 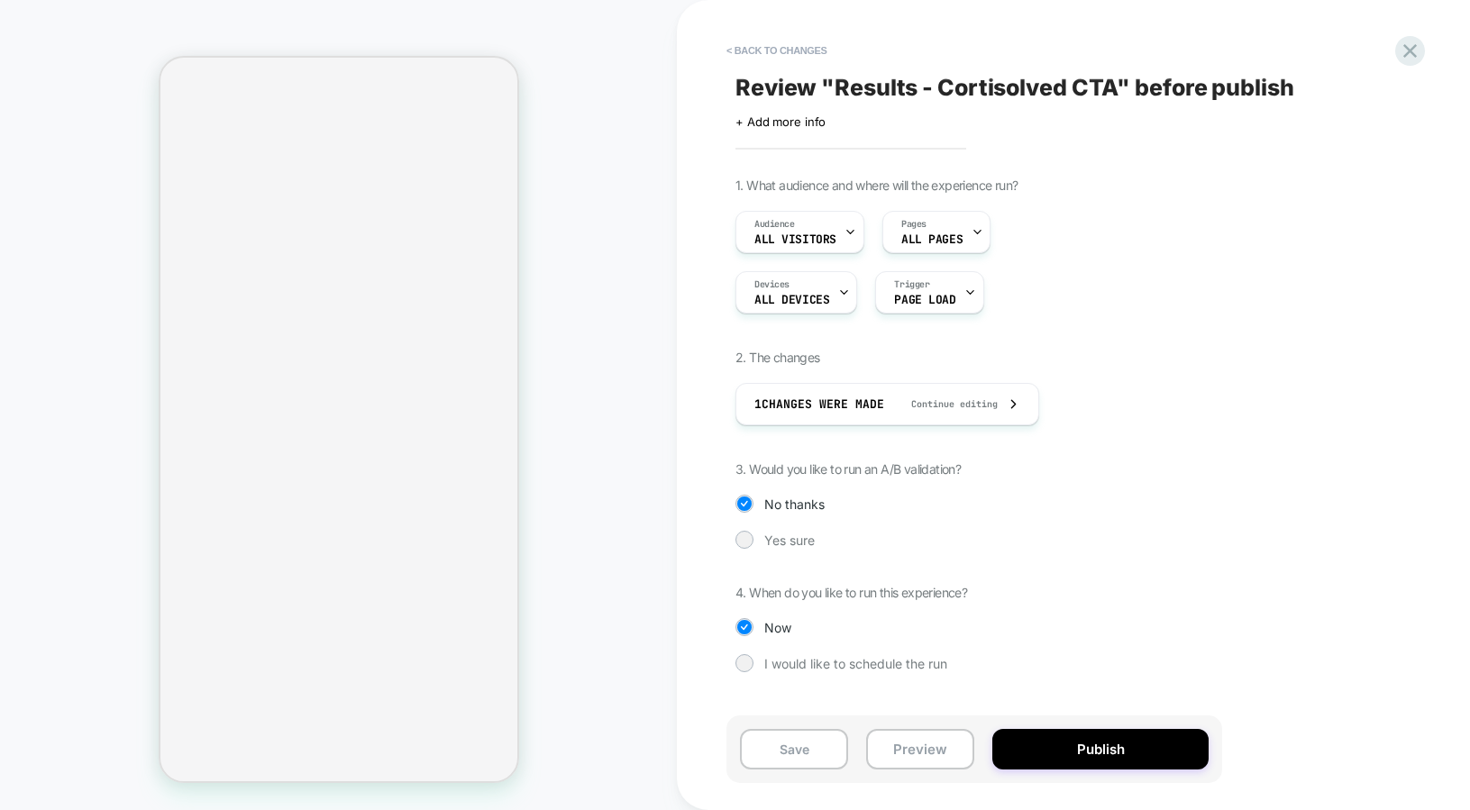 I want to click on span: 2. The changes, so click(x=778, y=357).